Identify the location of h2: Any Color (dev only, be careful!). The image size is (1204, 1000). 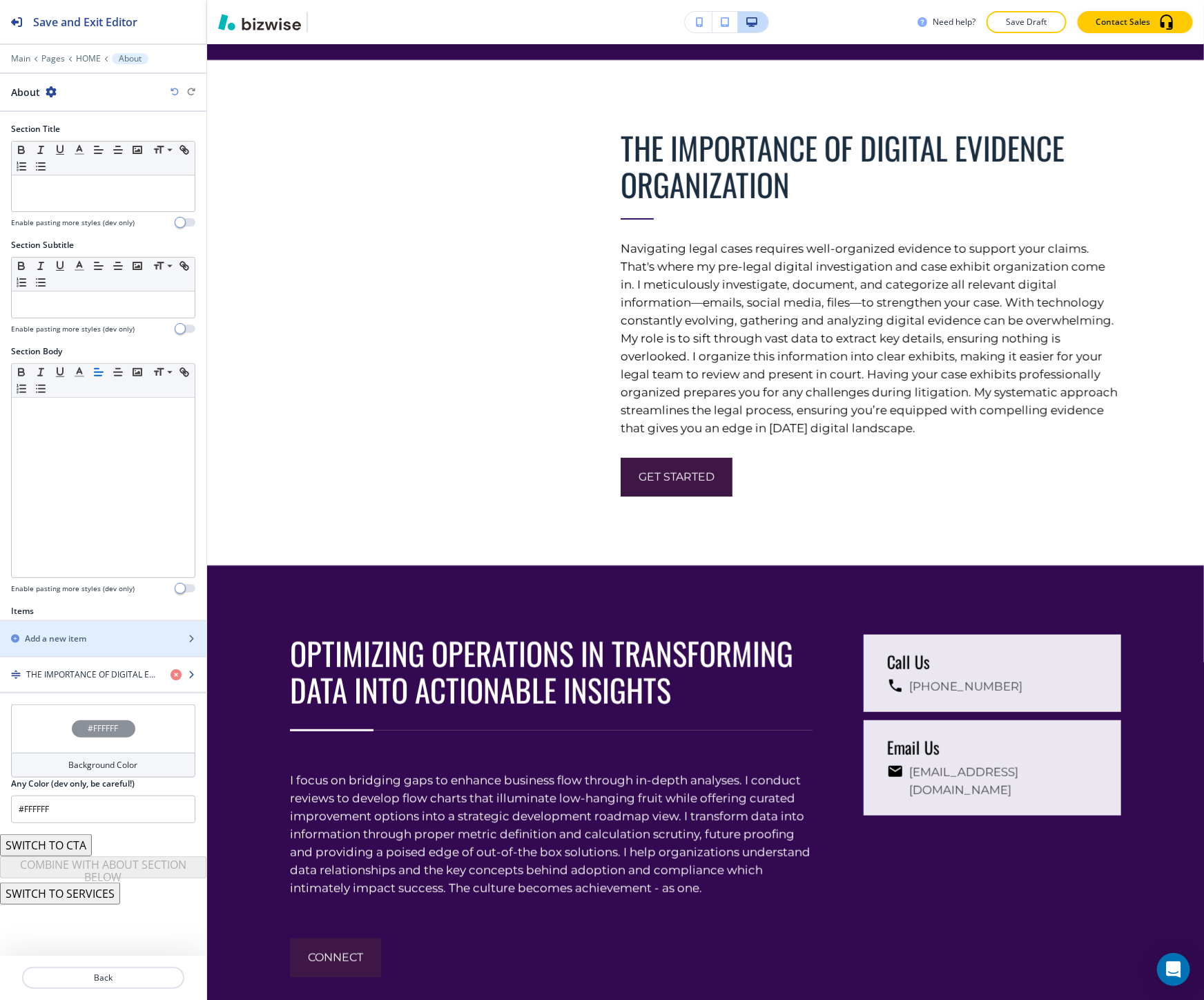
(72, 784).